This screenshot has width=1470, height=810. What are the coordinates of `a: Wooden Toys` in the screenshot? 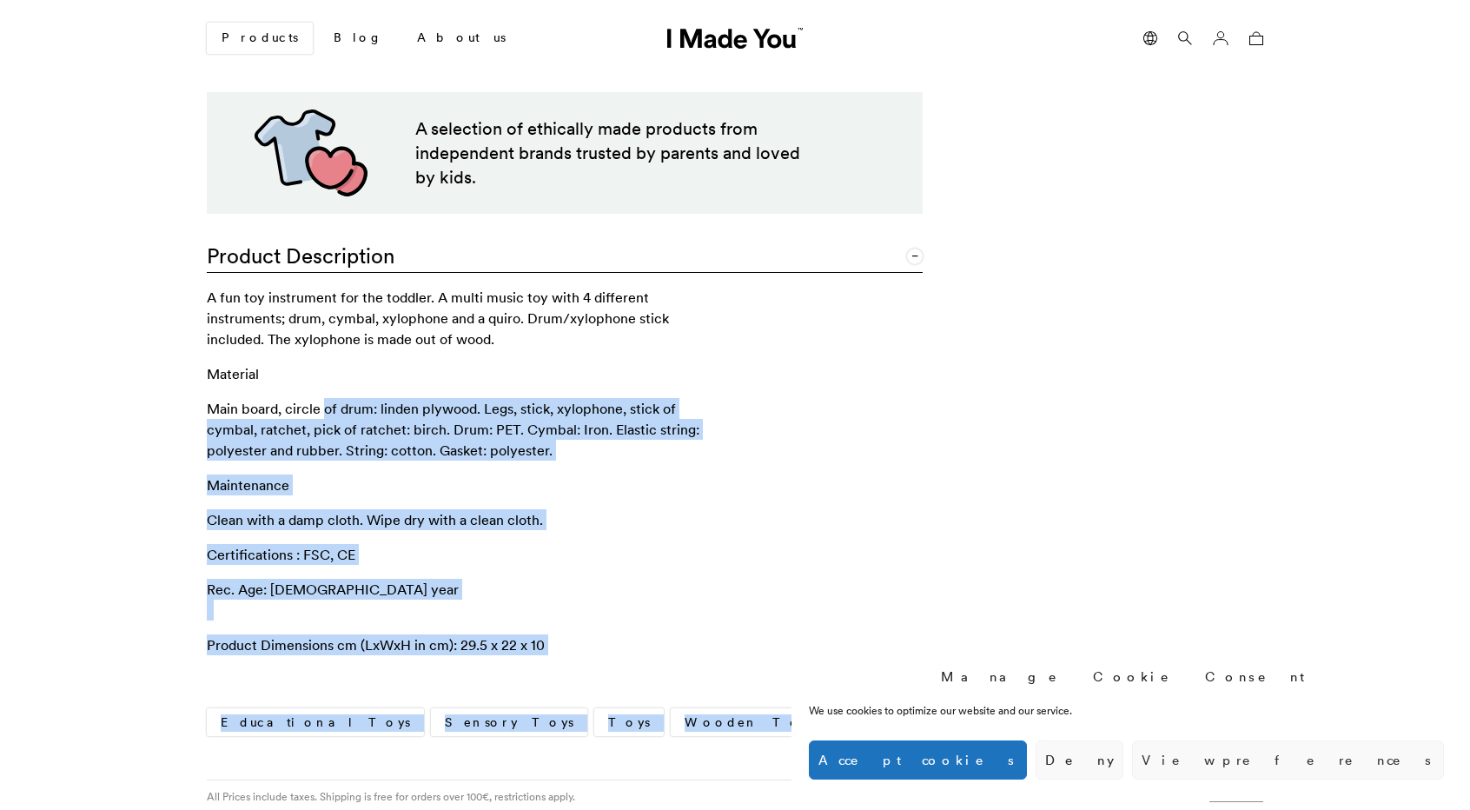 It's located at (749, 722).